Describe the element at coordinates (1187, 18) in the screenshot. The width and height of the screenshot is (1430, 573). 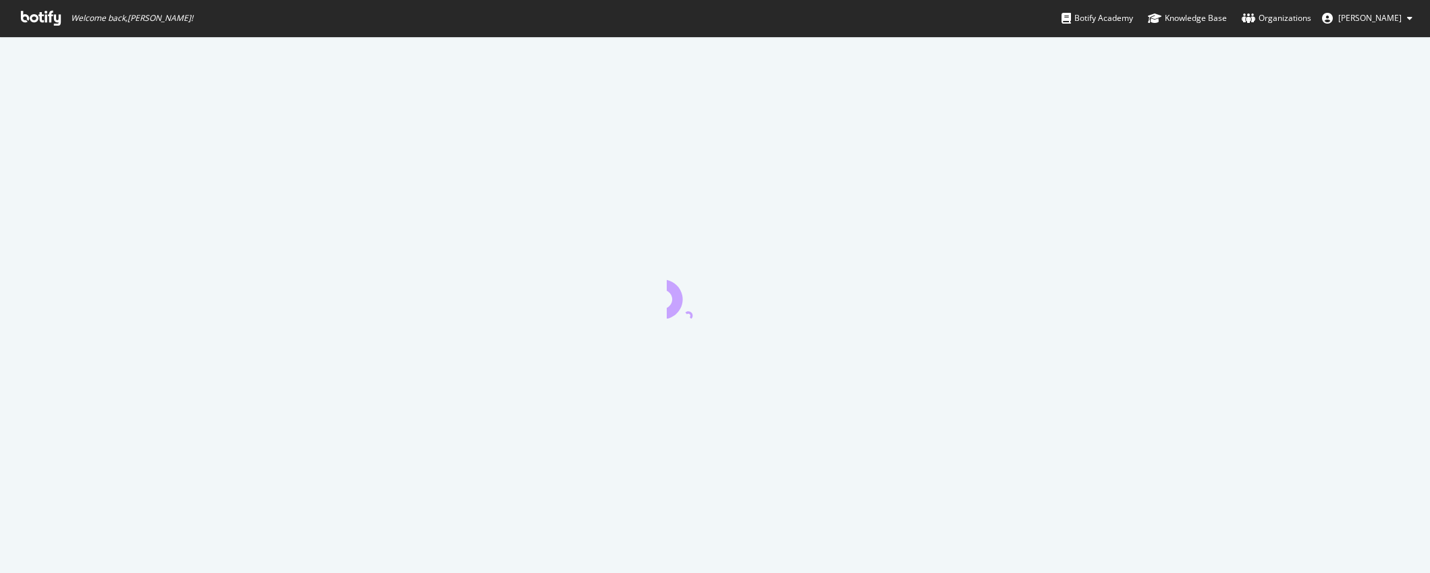
I see `div: Knowledge Base` at that location.